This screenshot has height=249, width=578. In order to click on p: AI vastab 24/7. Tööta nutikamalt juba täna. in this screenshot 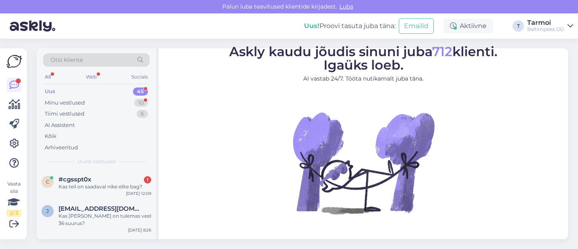, I will do `click(363, 78)`.